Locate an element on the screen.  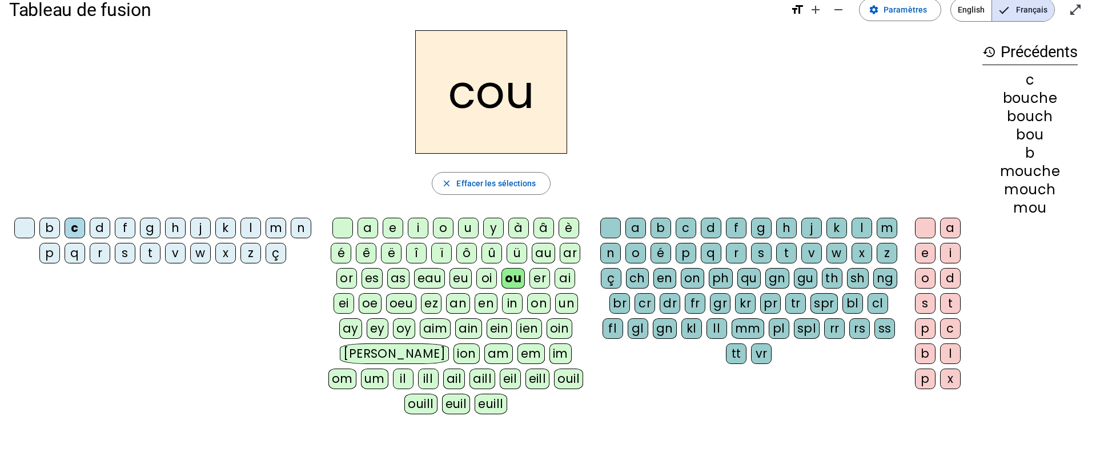
div: euill is located at coordinates (491, 404).